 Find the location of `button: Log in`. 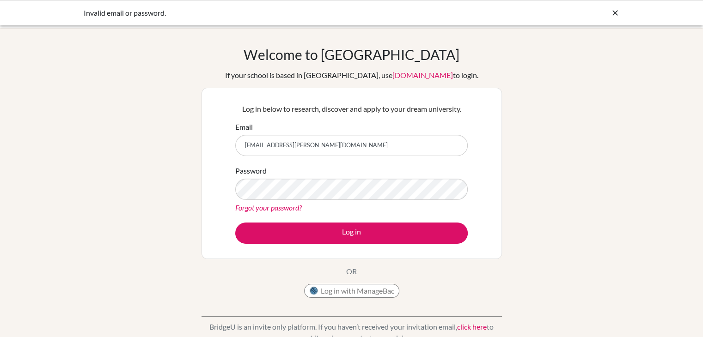

button: Log in is located at coordinates (351, 233).